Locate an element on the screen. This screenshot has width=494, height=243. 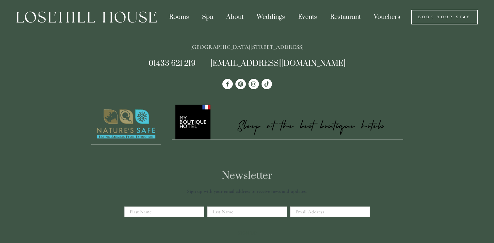
a: Nature's Safe - Logo is located at coordinates (126, 124).